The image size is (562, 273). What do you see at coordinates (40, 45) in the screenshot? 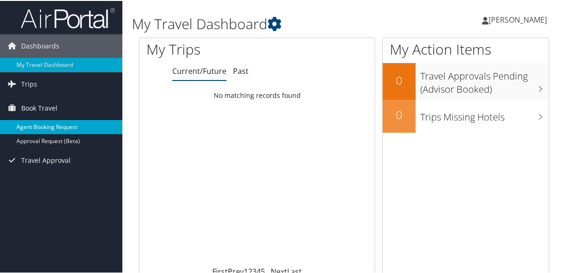
I see `span: Dashboards` at bounding box center [40, 45].